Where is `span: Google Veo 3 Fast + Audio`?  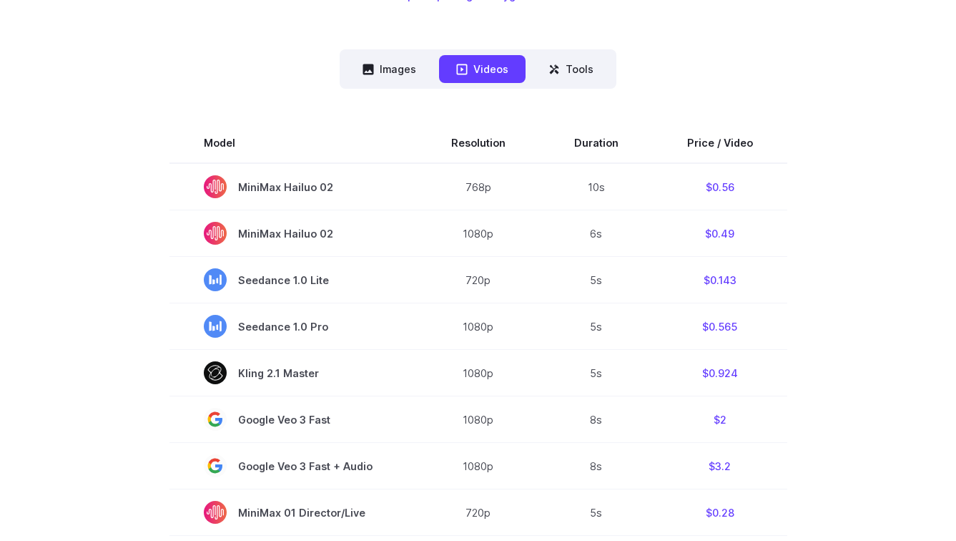 span: Google Veo 3 Fast + Audio is located at coordinates (293, 466).